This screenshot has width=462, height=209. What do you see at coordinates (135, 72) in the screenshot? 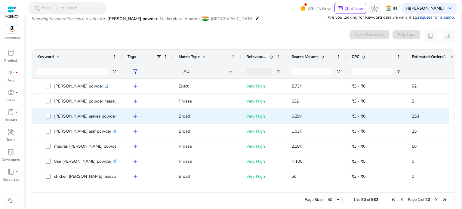
I see `span: filter_alt` at bounding box center [135, 72].